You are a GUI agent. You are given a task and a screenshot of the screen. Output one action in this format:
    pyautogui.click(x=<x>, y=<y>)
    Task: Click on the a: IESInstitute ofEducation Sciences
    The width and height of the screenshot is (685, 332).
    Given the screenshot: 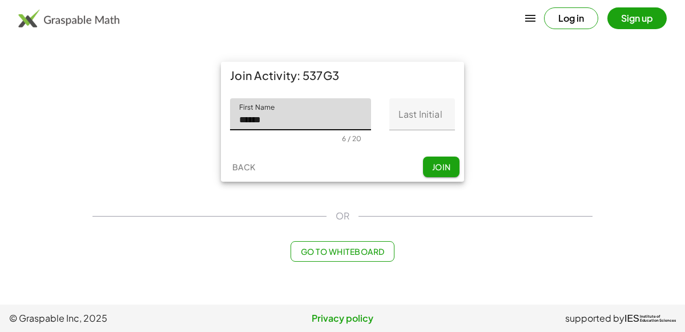 What is the action you would take?
    pyautogui.click(x=650, y=318)
    